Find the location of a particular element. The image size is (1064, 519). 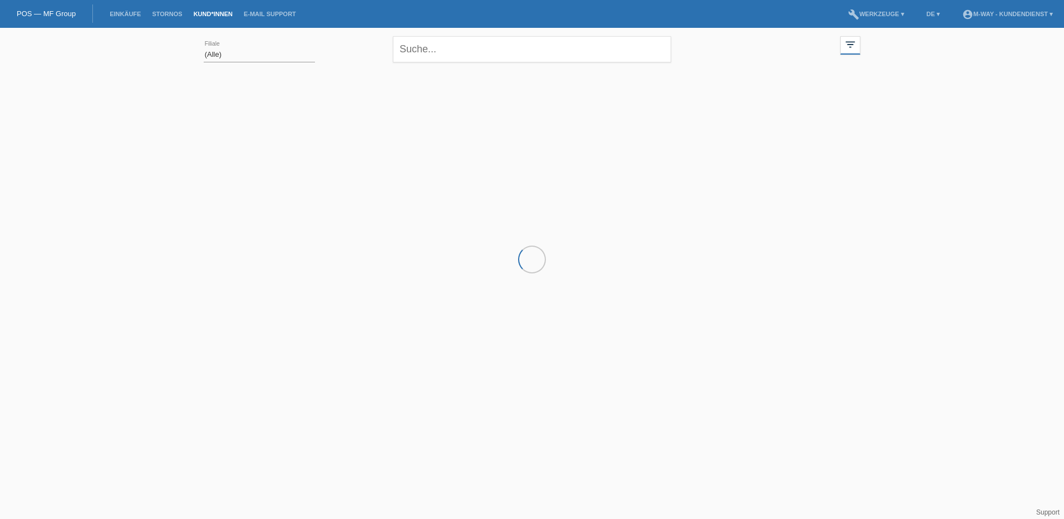

a: POS — MF Group is located at coordinates (46, 13).